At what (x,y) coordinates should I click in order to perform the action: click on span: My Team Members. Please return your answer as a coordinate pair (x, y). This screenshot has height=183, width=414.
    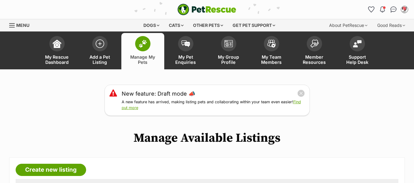
    Looking at the image, I should click on (271, 60).